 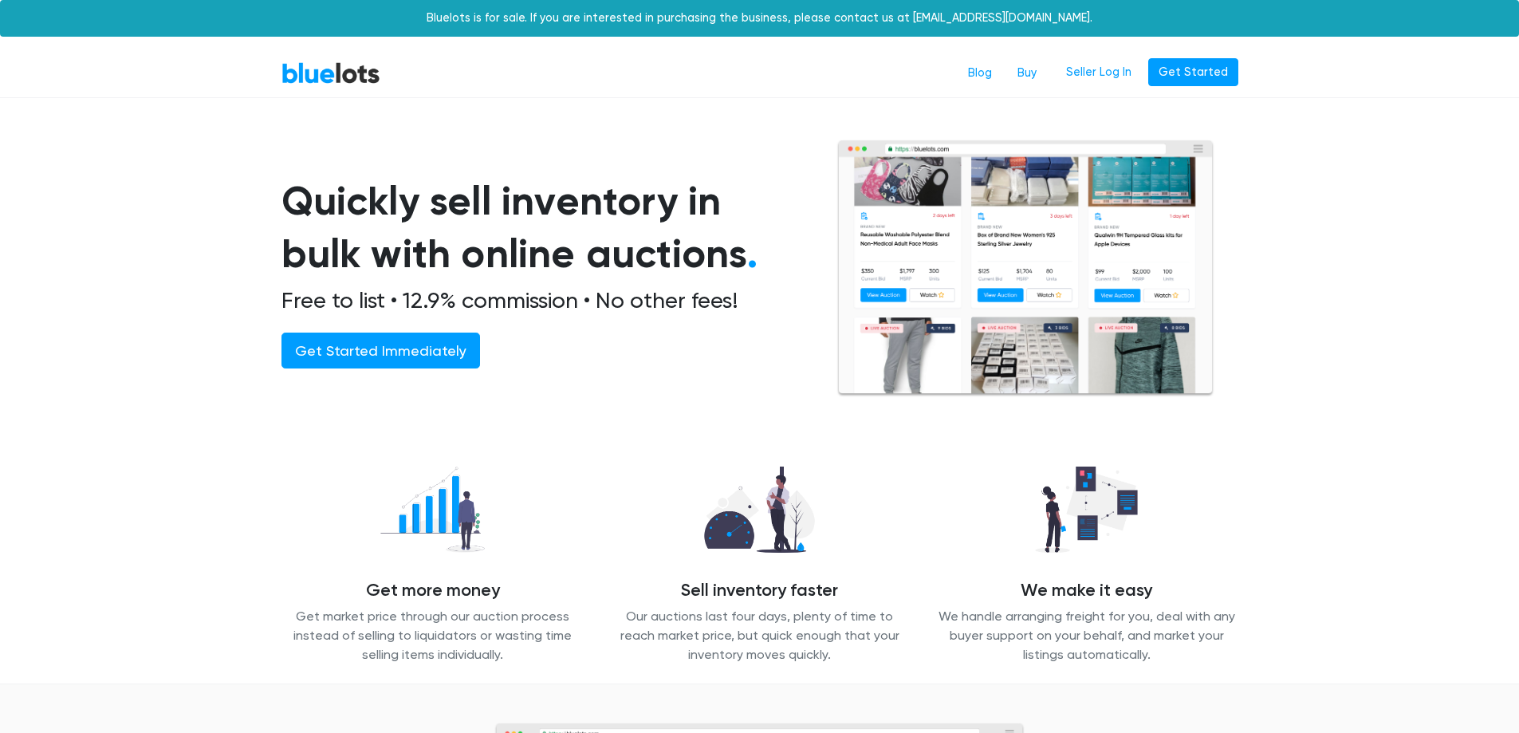 I want to click on h4: Get more money, so click(x=433, y=591).